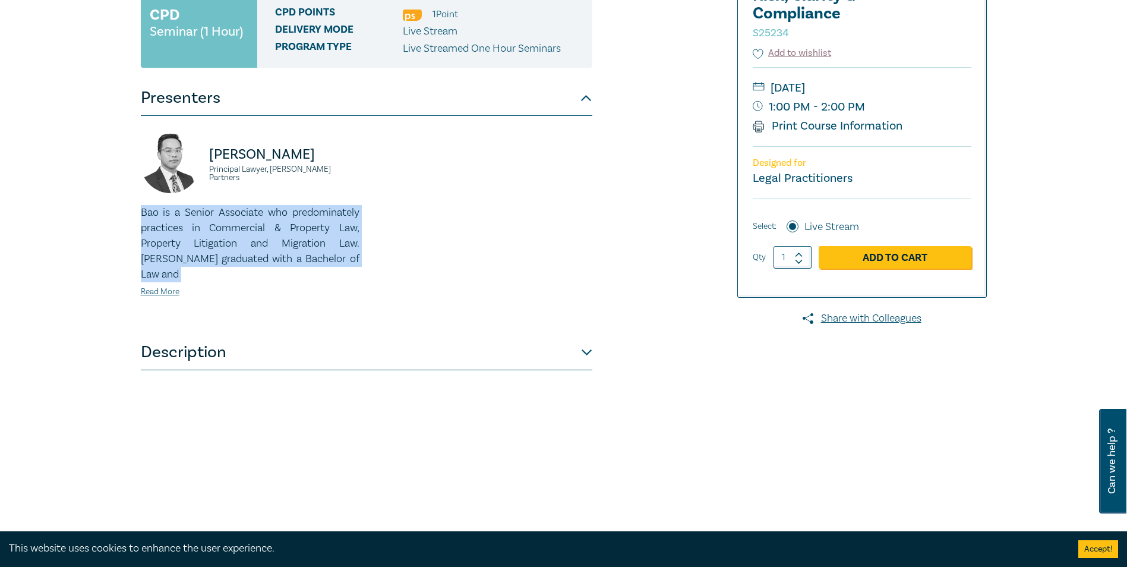  What do you see at coordinates (862, 163) in the screenshot?
I see `p: Designed for` at bounding box center [862, 163].